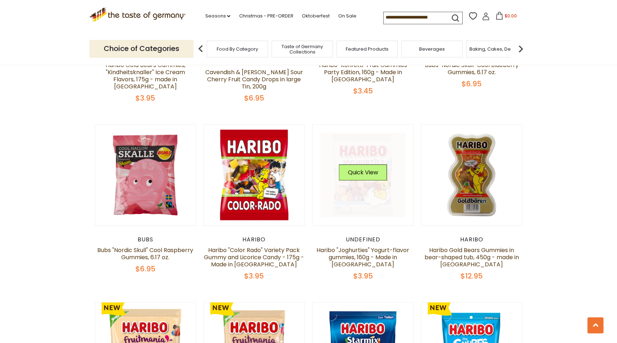 The width and height of the screenshot is (617, 343). Describe the element at coordinates (238, 49) in the screenshot. I see `span: Food By Category` at that location.